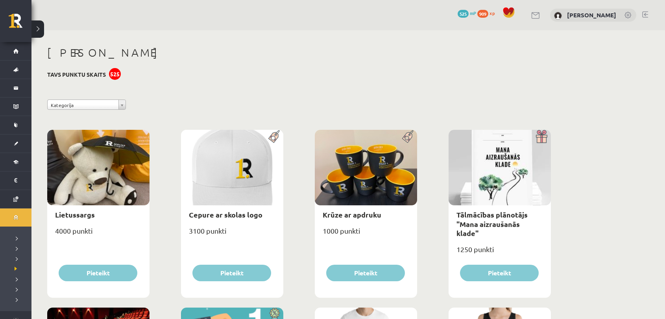 The height and width of the screenshot is (319, 665). I want to click on span: 525, so click(463, 14).